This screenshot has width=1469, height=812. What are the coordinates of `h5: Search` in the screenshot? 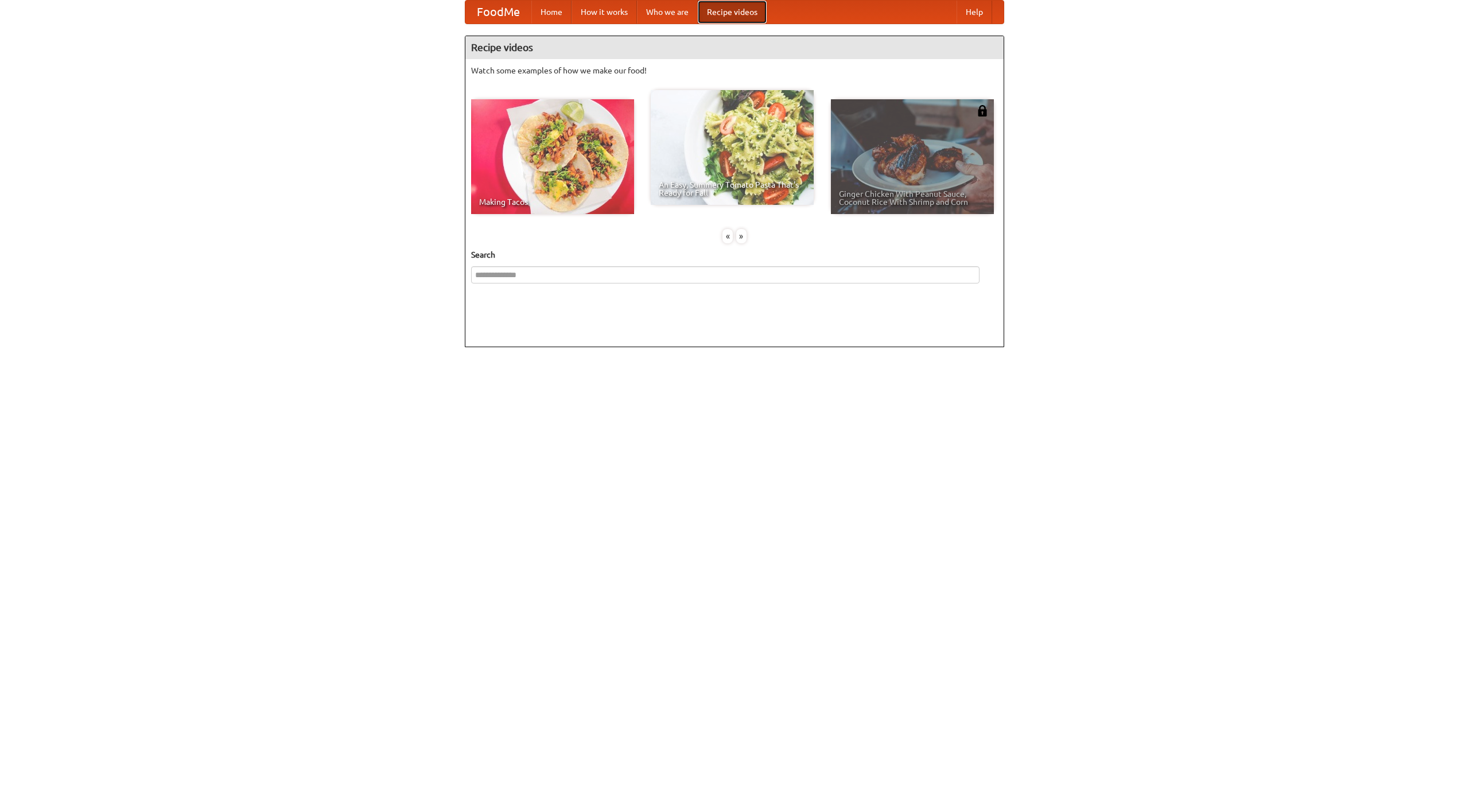 It's located at (735, 254).